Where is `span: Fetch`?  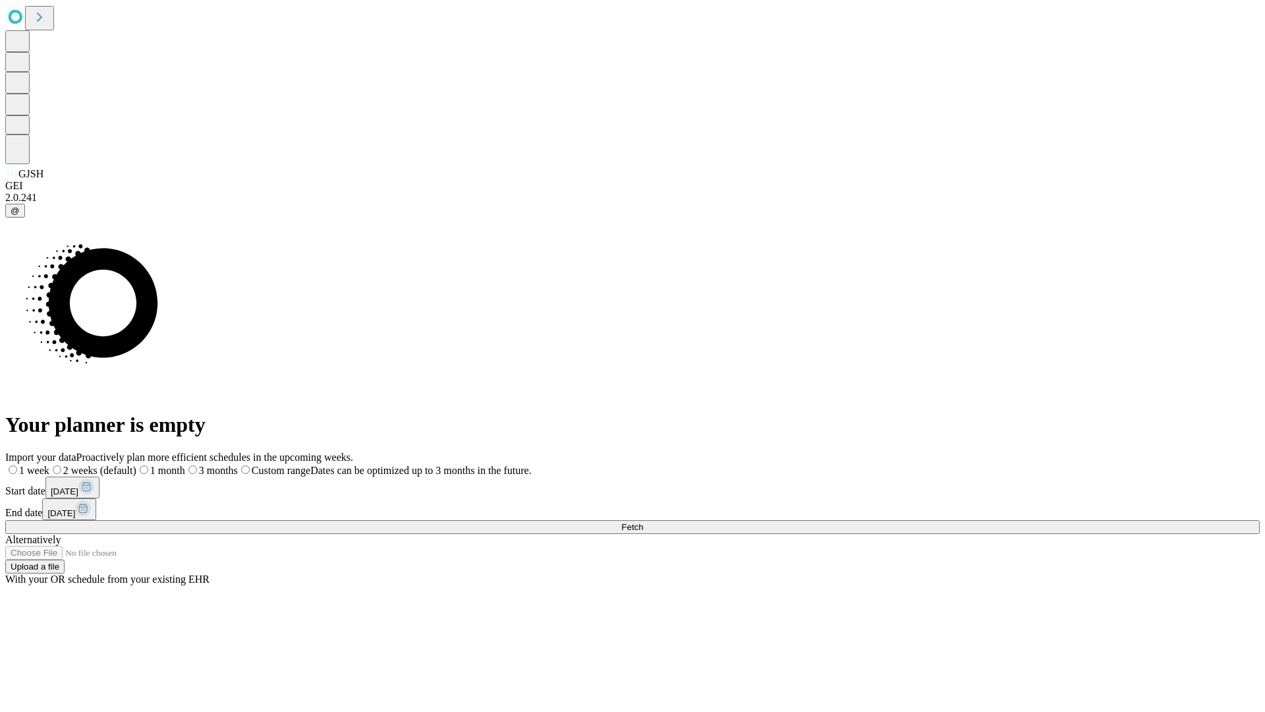 span: Fetch is located at coordinates (632, 527).